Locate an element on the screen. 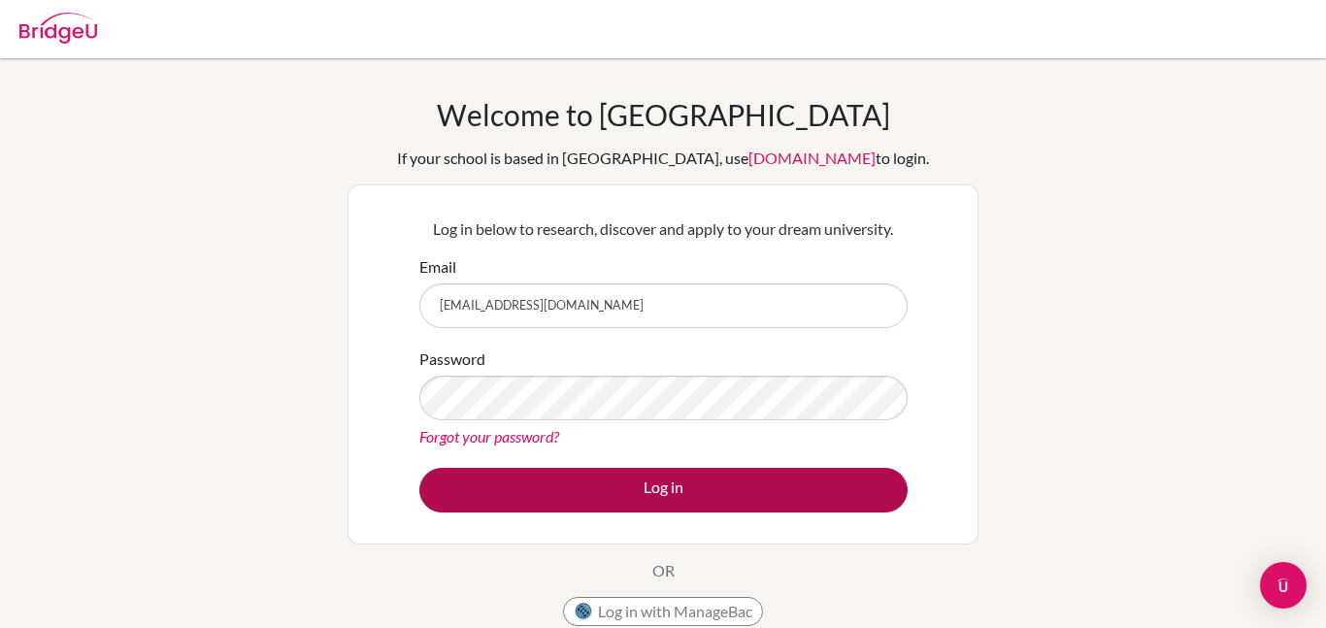 The height and width of the screenshot is (628, 1326). p: Log in below to research, discover and apply to your dream university. is located at coordinates (663, 229).